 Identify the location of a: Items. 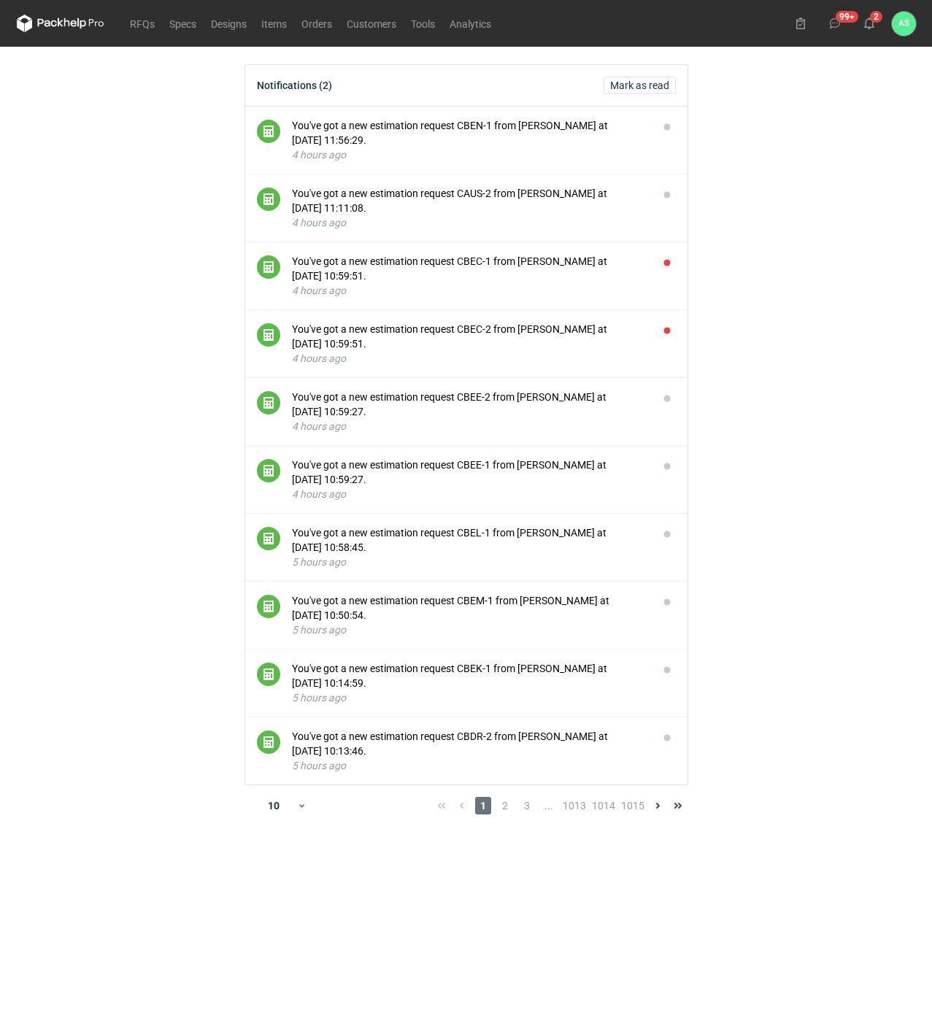
(274, 23).